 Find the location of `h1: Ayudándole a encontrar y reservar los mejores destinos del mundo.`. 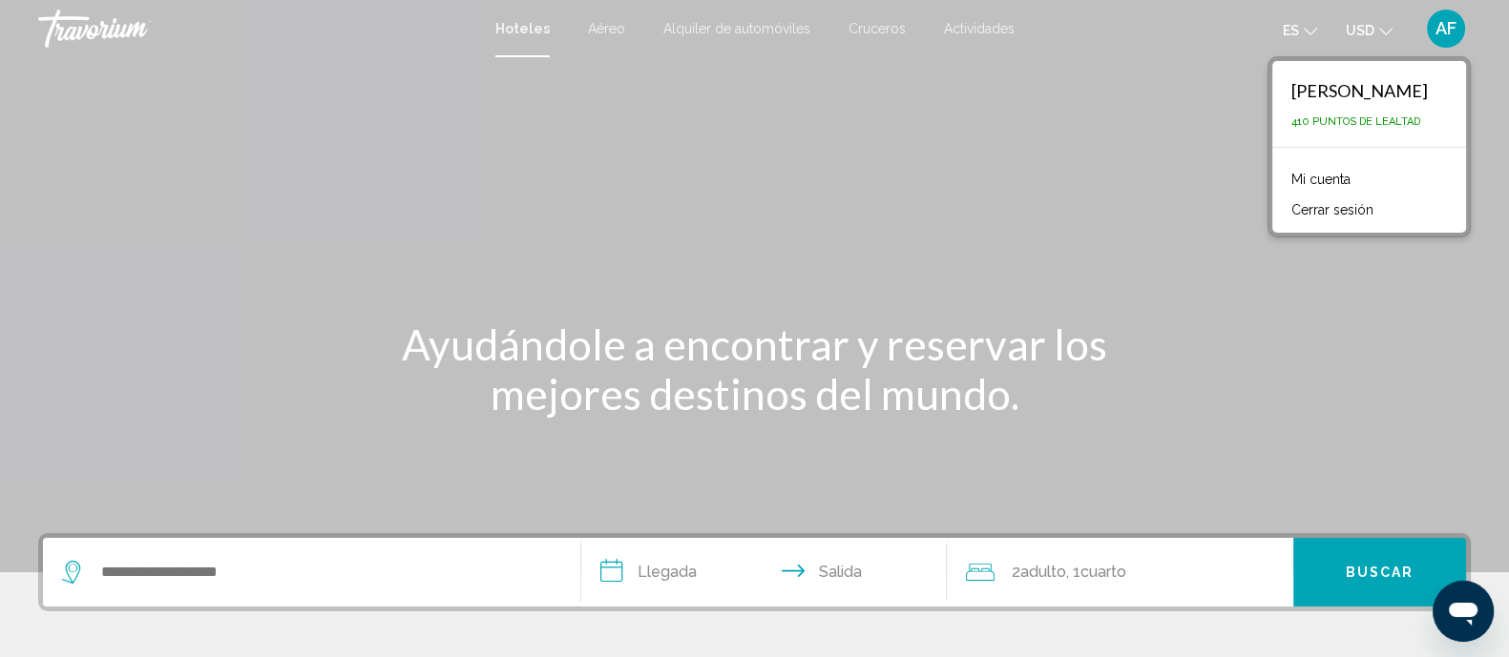

h1: Ayudándole a encontrar y reservar los mejores destinos del mundo. is located at coordinates (755, 369).